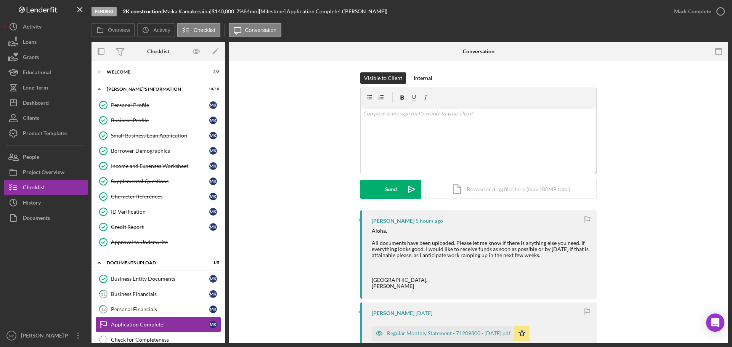 The image size is (732, 347). What do you see at coordinates (158, 181) in the screenshot?
I see `a: Supplemental QuestionsMK` at bounding box center [158, 181].